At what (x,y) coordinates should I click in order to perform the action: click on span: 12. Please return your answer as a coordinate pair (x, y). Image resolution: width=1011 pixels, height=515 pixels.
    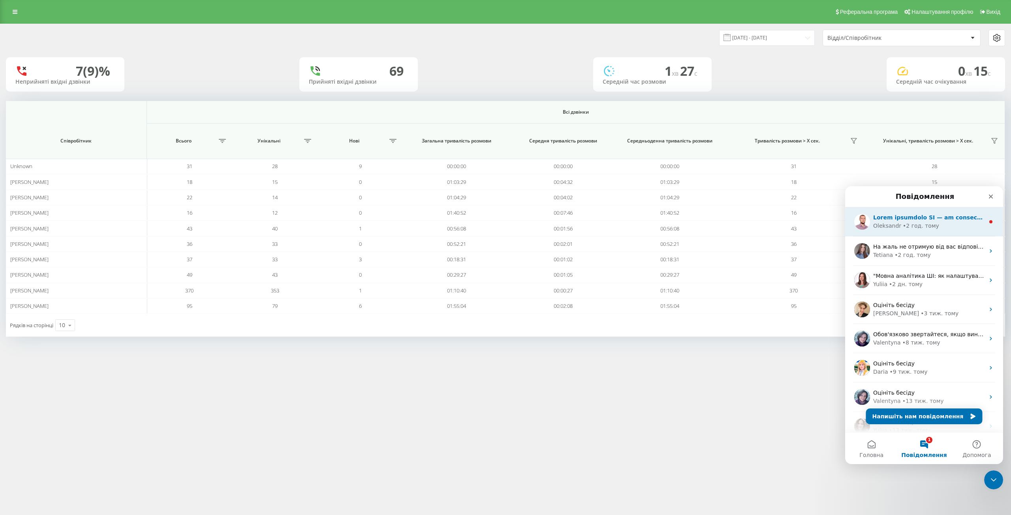
    Looking at the image, I should click on (275, 213).